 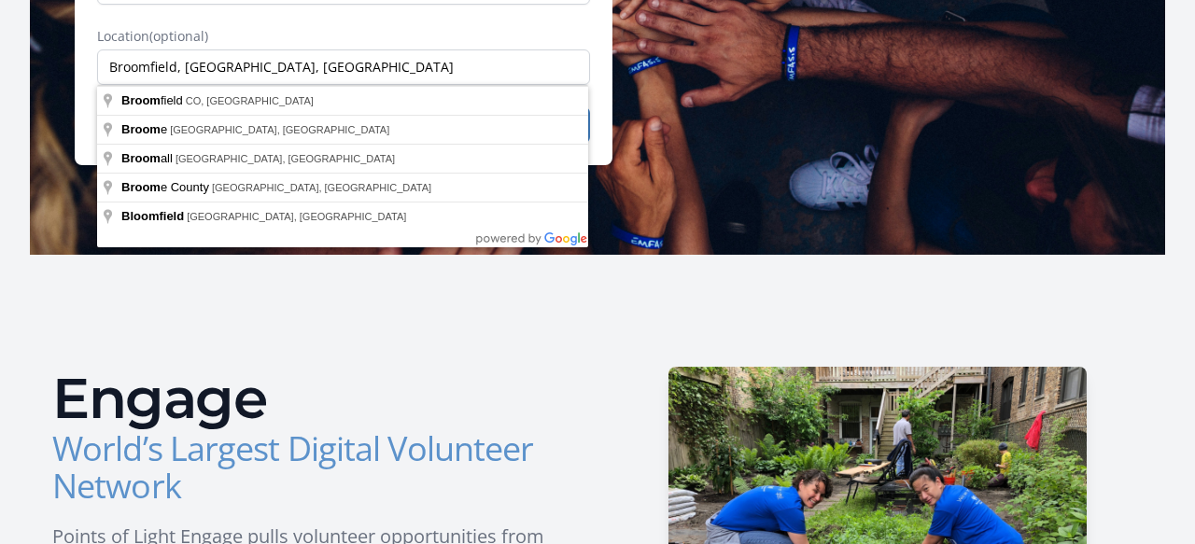 What do you see at coordinates (153, 100) in the screenshot?
I see `span: field` at bounding box center [153, 100].